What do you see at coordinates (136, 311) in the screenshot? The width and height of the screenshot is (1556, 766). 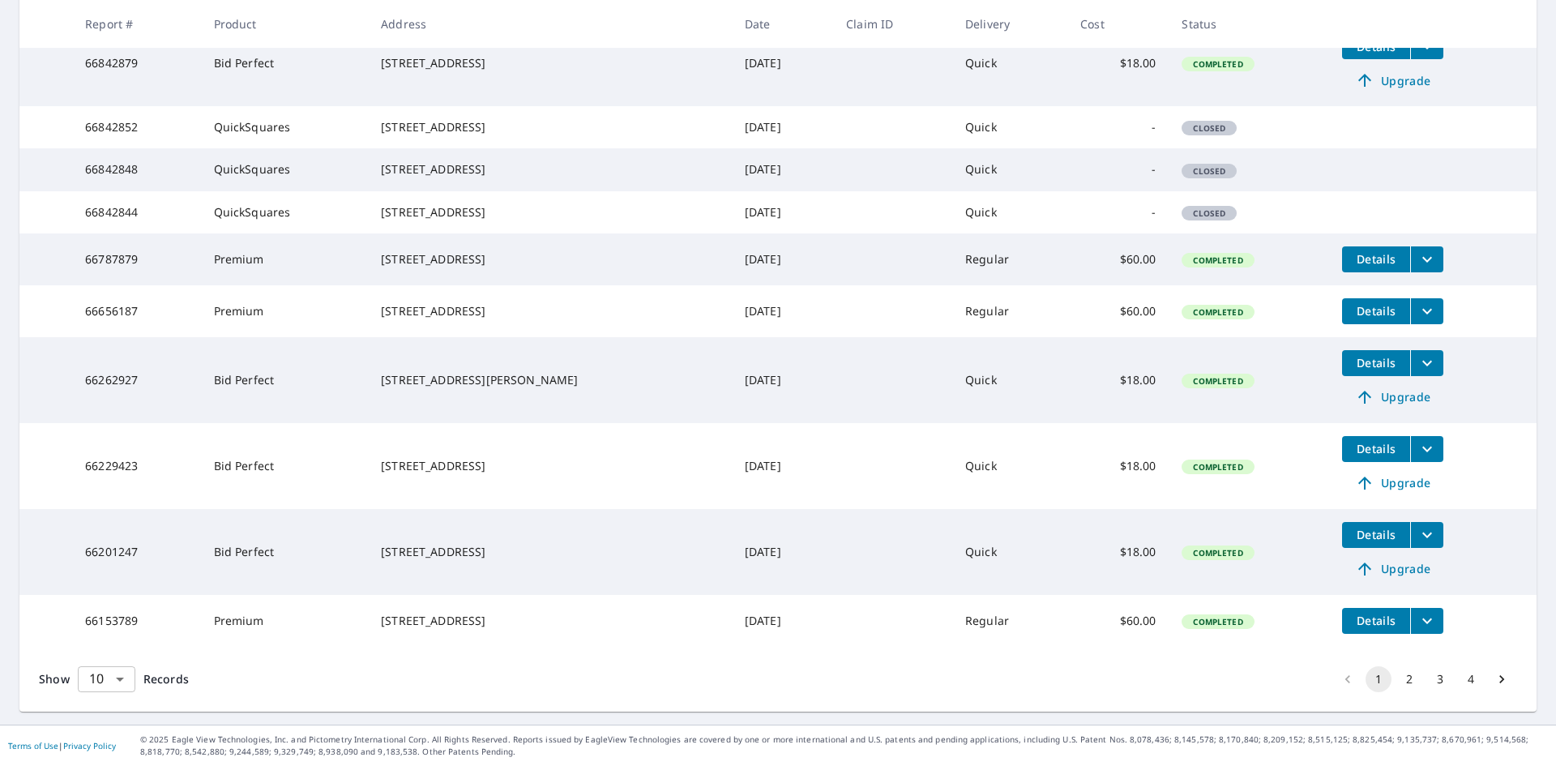 I see `td: 66656187` at bounding box center [136, 311].